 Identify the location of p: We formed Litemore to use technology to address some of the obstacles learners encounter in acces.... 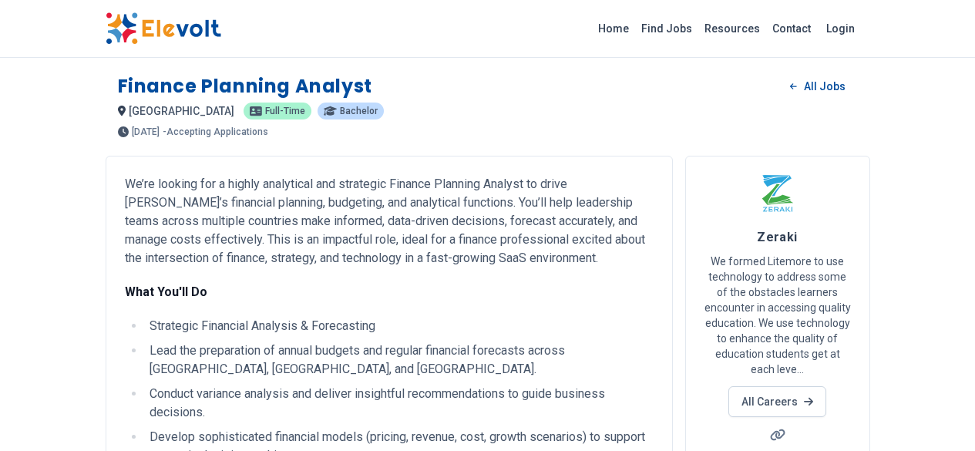
(778, 315).